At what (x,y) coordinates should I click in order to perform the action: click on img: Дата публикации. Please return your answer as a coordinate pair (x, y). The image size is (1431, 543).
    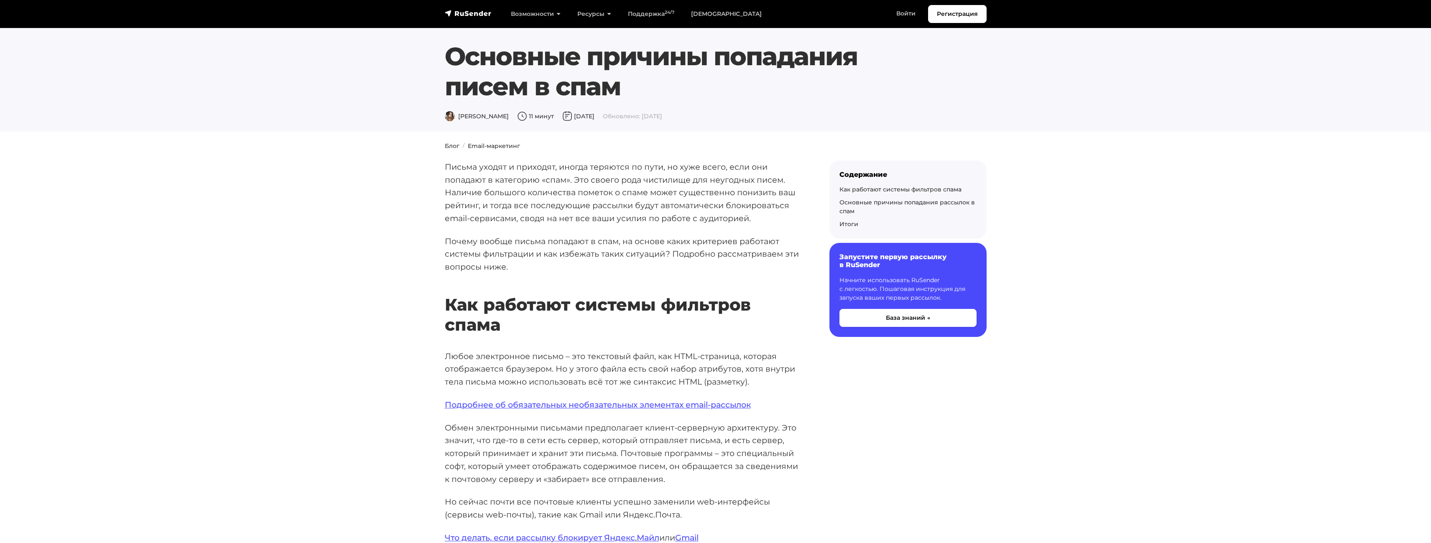
    Looking at the image, I should click on (567, 116).